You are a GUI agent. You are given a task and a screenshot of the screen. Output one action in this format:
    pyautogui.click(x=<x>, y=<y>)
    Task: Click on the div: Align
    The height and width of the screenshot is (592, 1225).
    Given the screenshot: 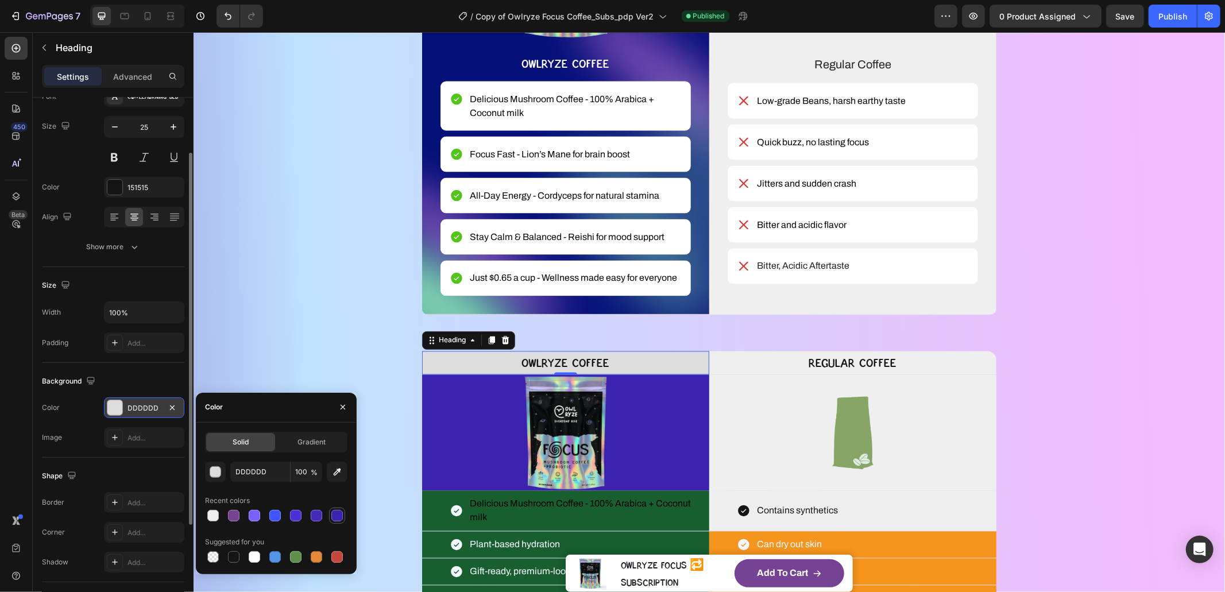 What is the action you would take?
    pyautogui.click(x=58, y=217)
    